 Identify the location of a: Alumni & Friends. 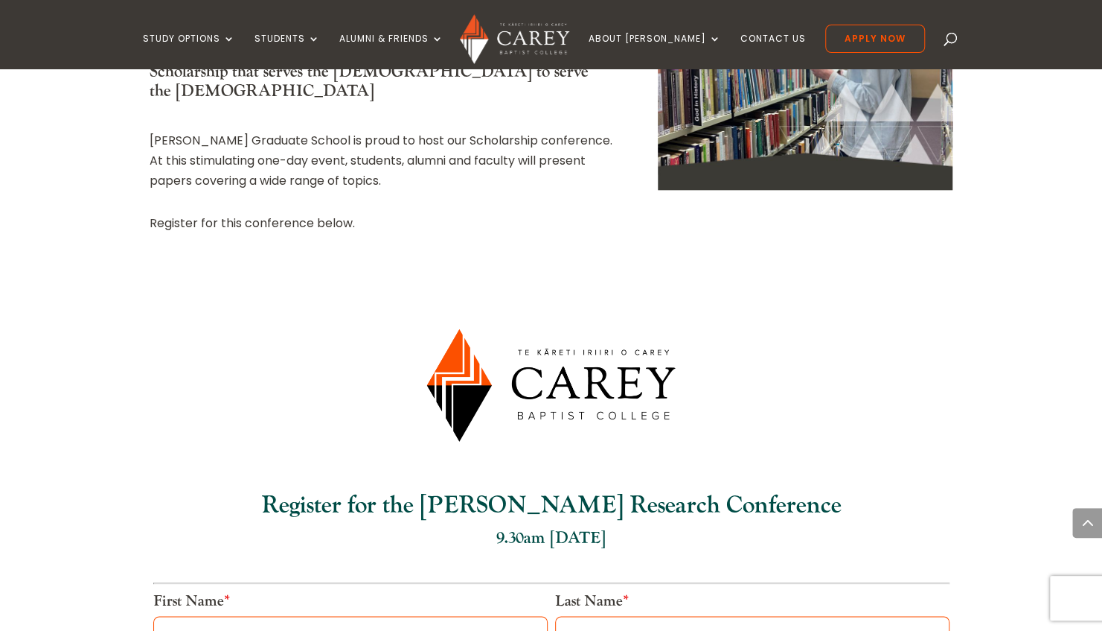
(392, 51).